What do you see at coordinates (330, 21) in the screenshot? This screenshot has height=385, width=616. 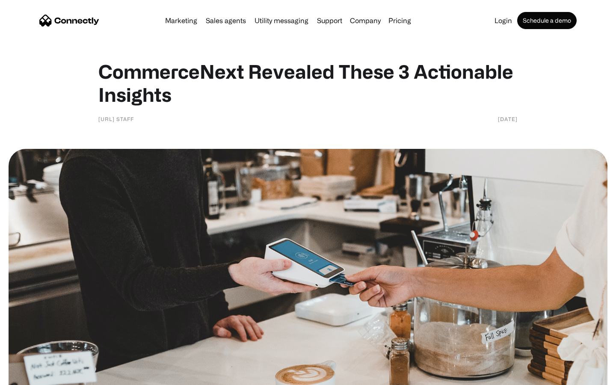 I see `a: Support` at bounding box center [330, 21].